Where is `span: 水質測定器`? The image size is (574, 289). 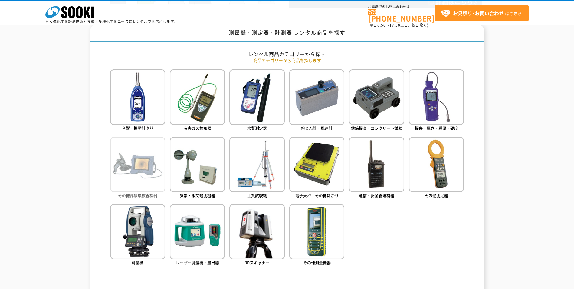 span: 水質測定器 is located at coordinates (257, 128).